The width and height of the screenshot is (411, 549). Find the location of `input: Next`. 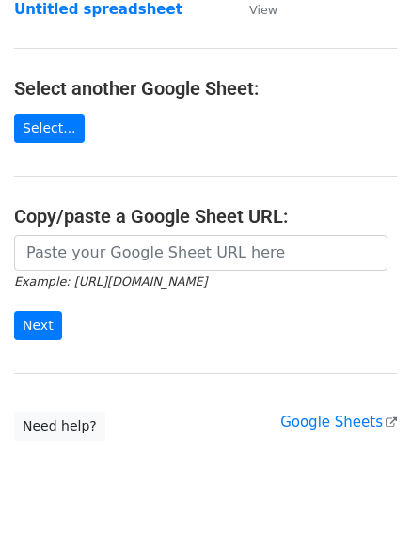

input: Next is located at coordinates (38, 325).